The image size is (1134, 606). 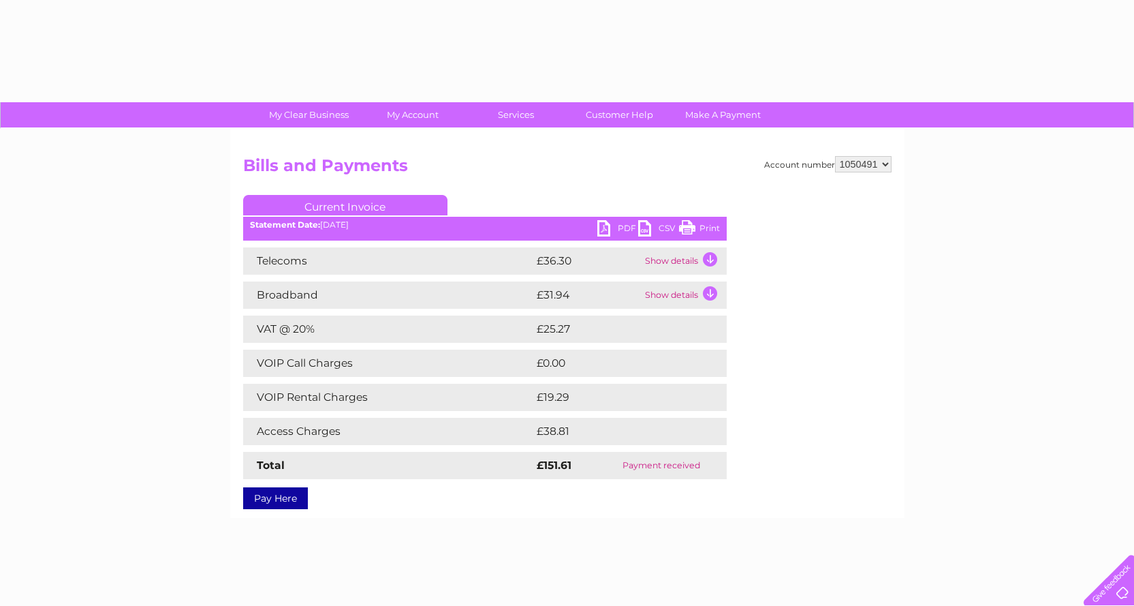 I want to click on a: Current Invoice, so click(x=345, y=205).